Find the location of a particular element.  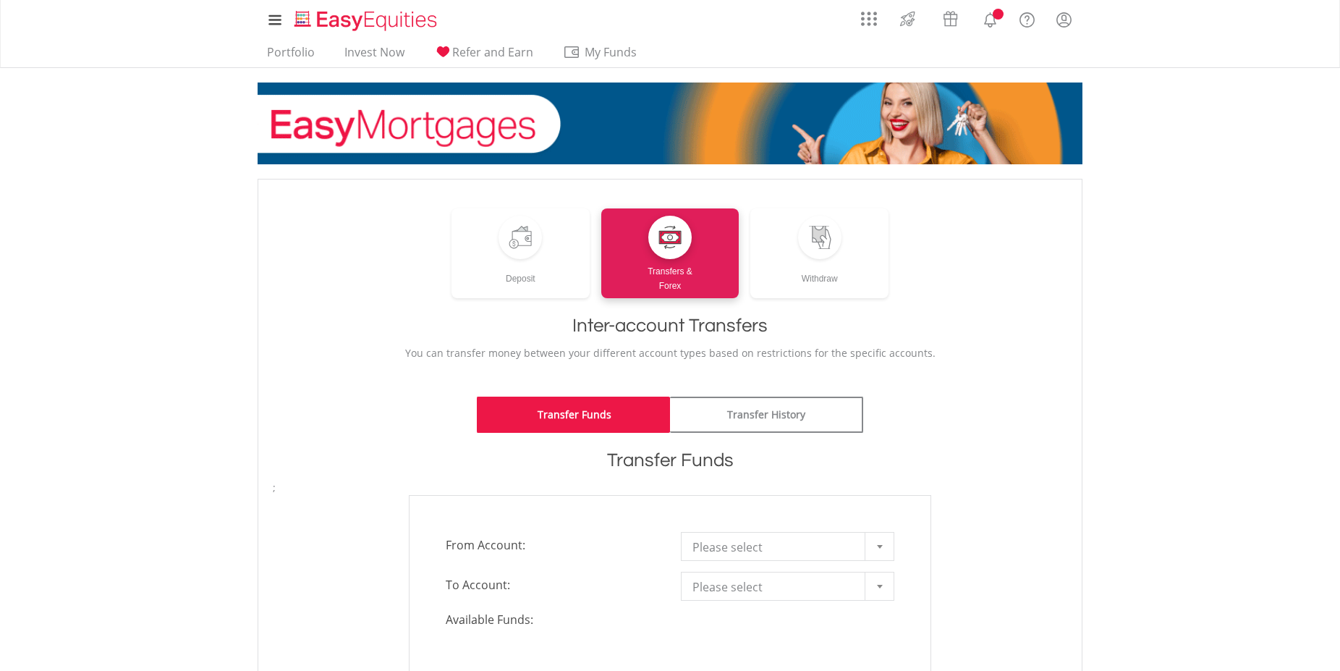

a: Transfers &Forex is located at coordinates (670, 253).